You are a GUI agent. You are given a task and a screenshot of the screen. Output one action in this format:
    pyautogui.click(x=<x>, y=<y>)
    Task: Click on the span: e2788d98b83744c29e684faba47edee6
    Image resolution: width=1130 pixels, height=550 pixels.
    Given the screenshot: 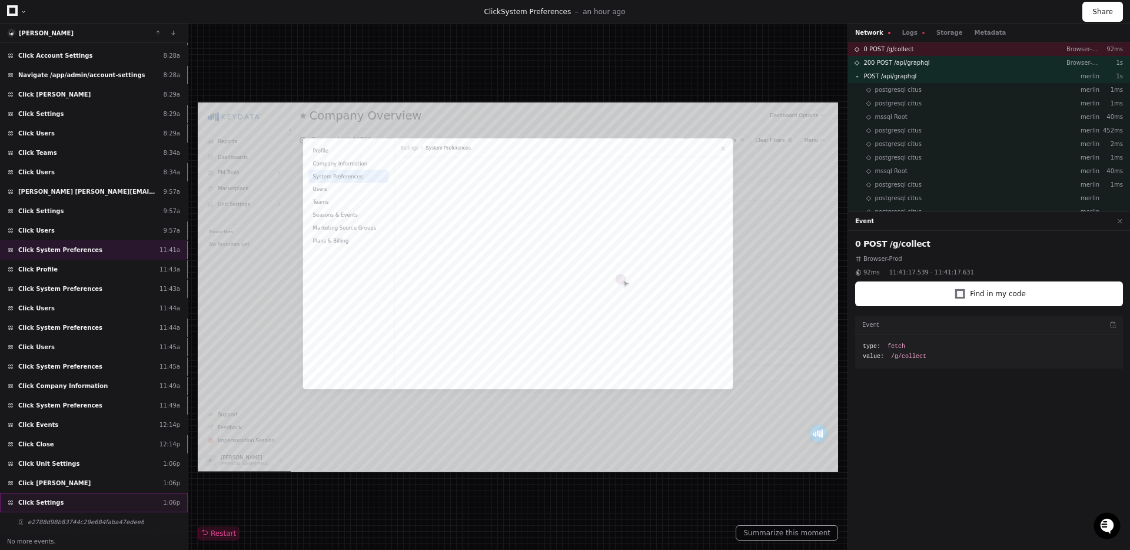 What is the action you would take?
    pyautogui.click(x=86, y=521)
    